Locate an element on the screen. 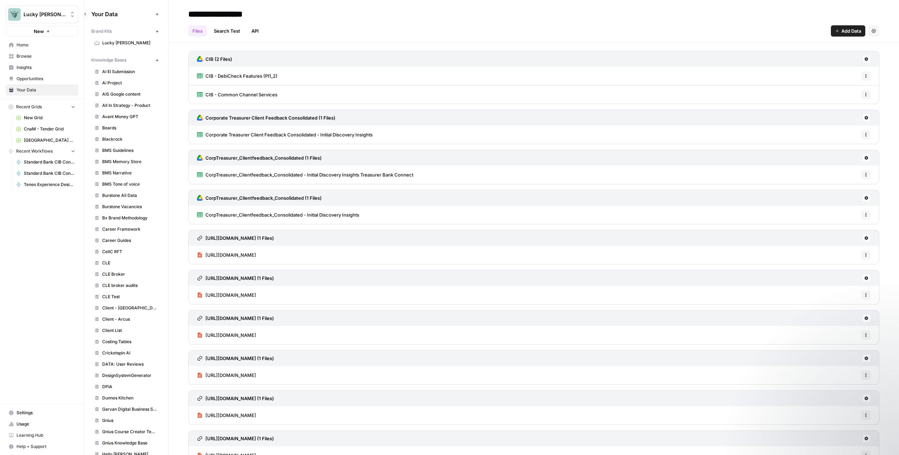 Image resolution: width=899 pixels, height=455 pixels. a: CLE is located at coordinates (126, 263).